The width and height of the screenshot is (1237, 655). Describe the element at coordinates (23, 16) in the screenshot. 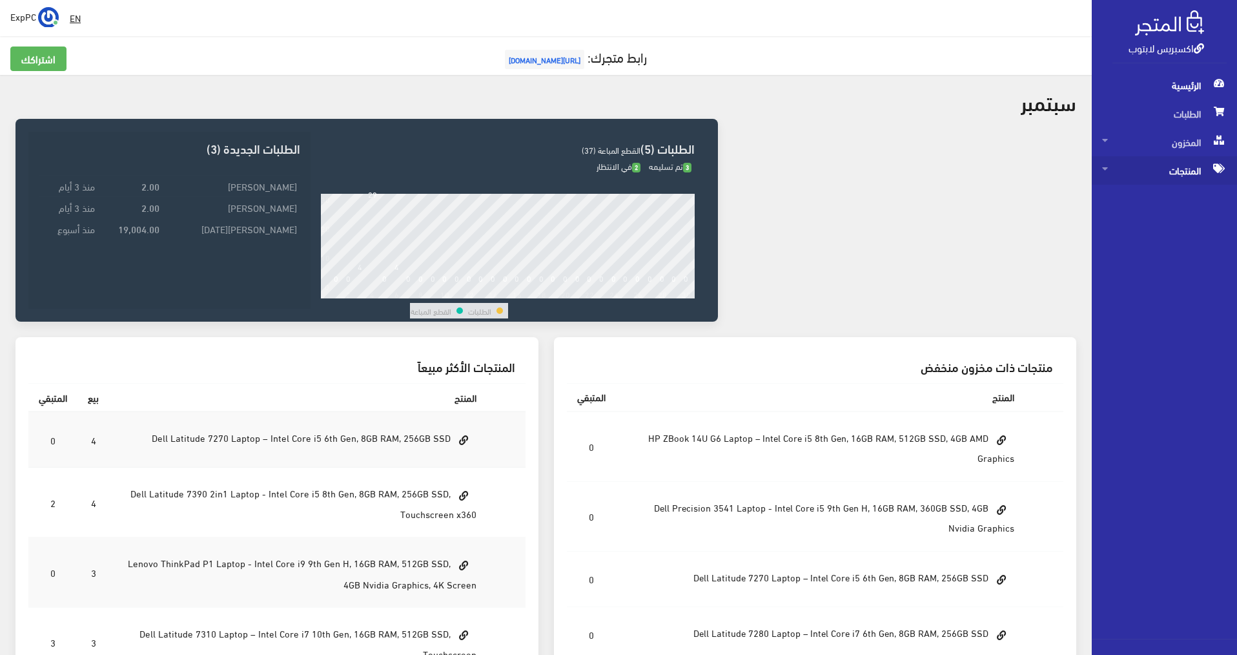

I see `span: ExpPC` at that location.